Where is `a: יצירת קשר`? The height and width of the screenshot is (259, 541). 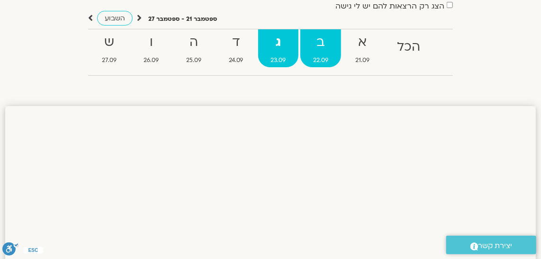
a: יצירת קשר is located at coordinates (492, 245).